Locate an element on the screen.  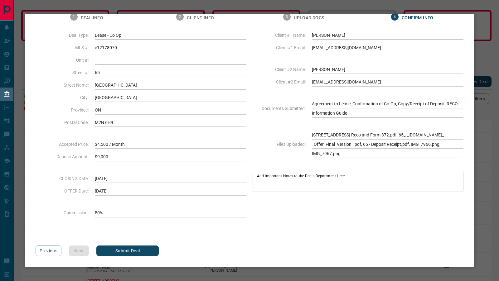
span: $4,500 / Month is located at coordinates (171, 144).